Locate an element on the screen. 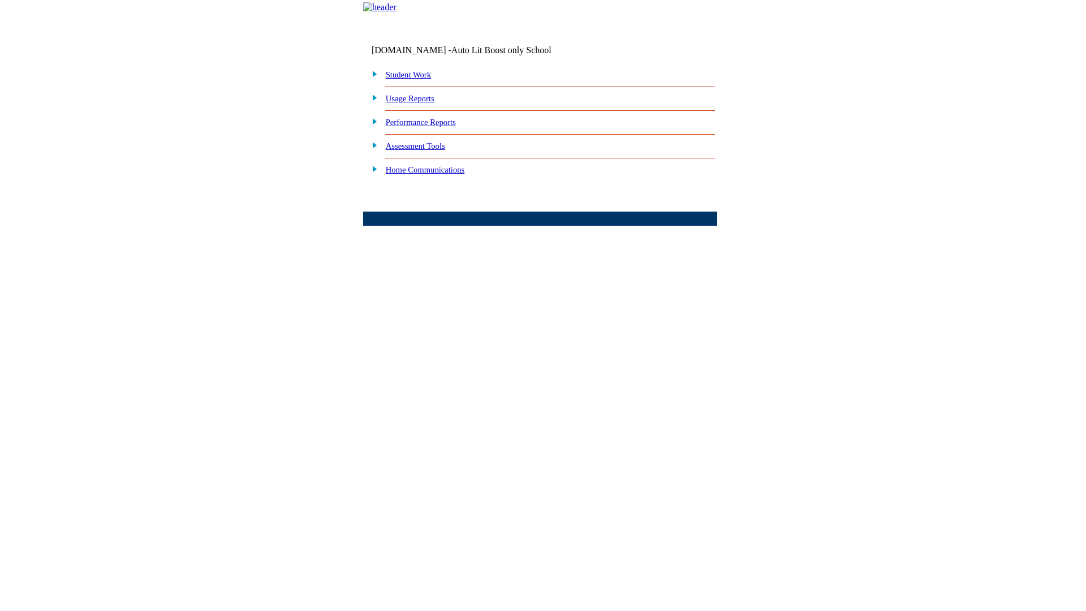  nobr: Auto Lit Boost only School is located at coordinates (501, 50).